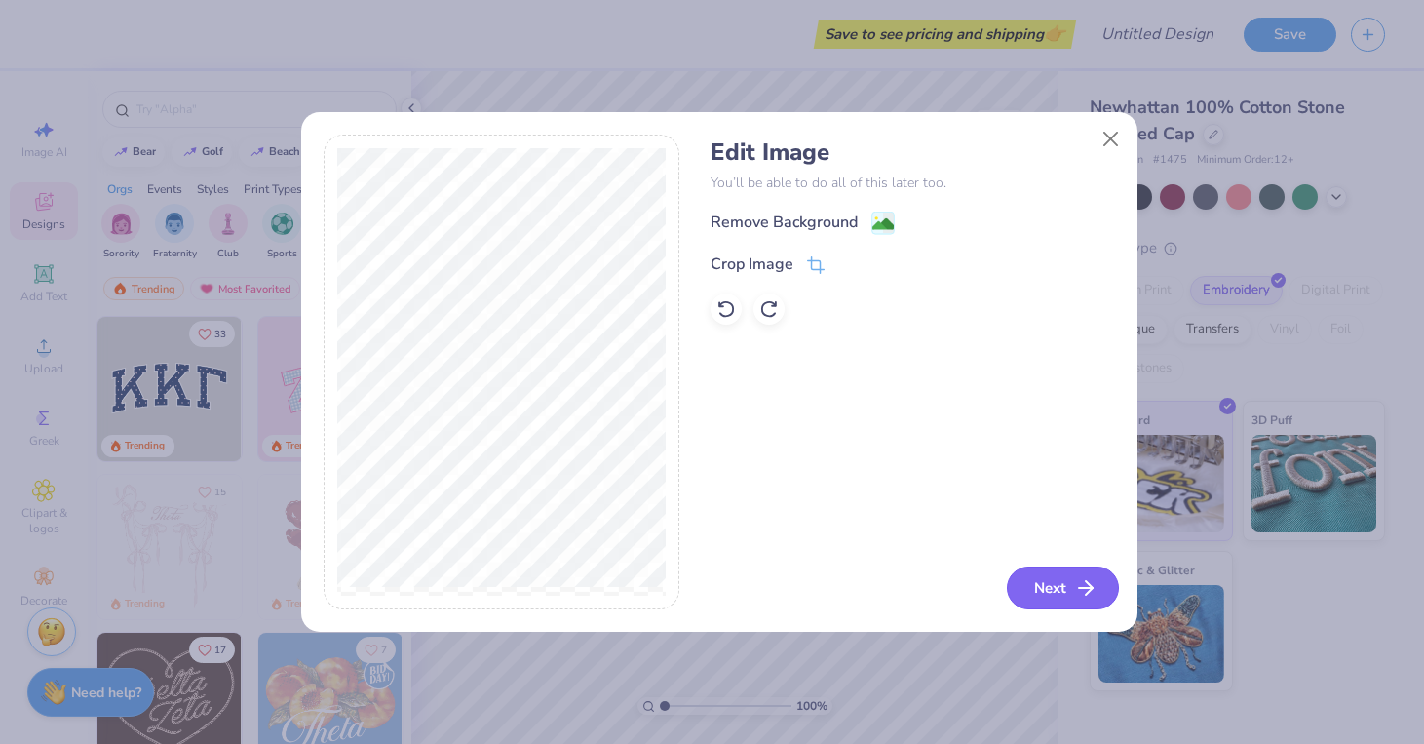 Image resolution: width=1424 pixels, height=744 pixels. What do you see at coordinates (1111, 139) in the screenshot?
I see `button: Close` at bounding box center [1111, 139].